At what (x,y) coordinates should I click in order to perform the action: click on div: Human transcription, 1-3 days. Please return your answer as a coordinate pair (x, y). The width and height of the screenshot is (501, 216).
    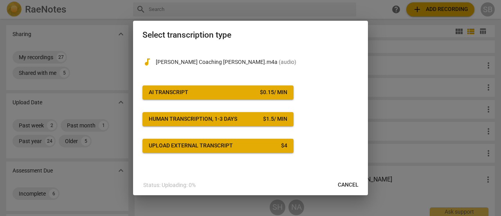
    Looking at the image, I should click on (193, 119).